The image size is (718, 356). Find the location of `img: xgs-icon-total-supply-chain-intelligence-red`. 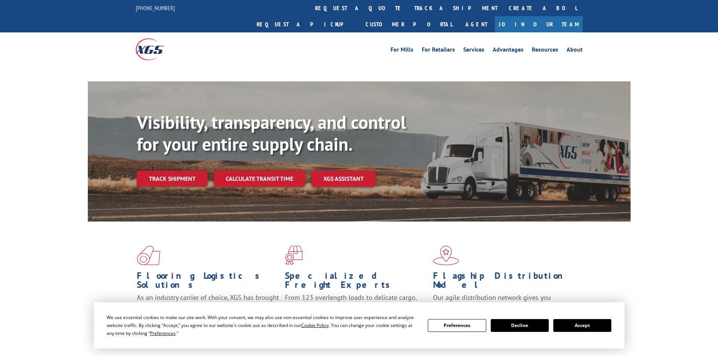

img: xgs-icon-total-supply-chain-intelligence-red is located at coordinates (148, 255).